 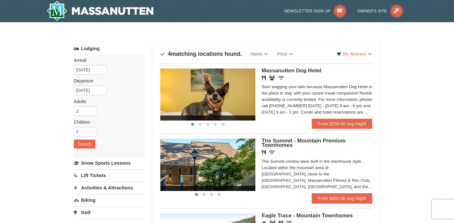 I want to click on label: Departure, so click(x=107, y=81).